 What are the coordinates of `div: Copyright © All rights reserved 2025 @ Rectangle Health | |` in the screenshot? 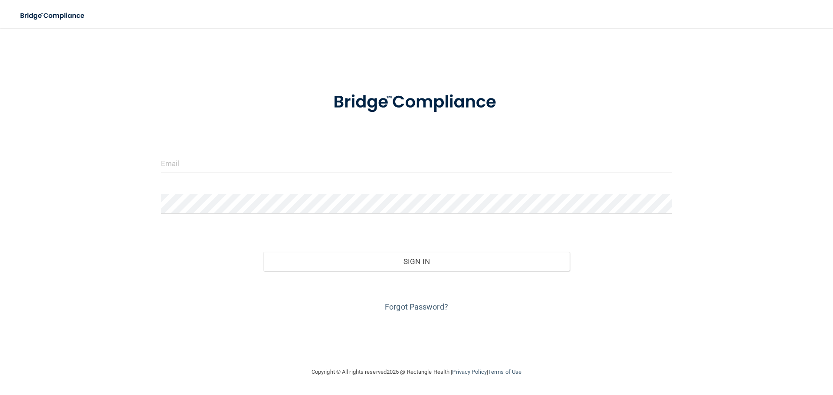 It's located at (417, 372).